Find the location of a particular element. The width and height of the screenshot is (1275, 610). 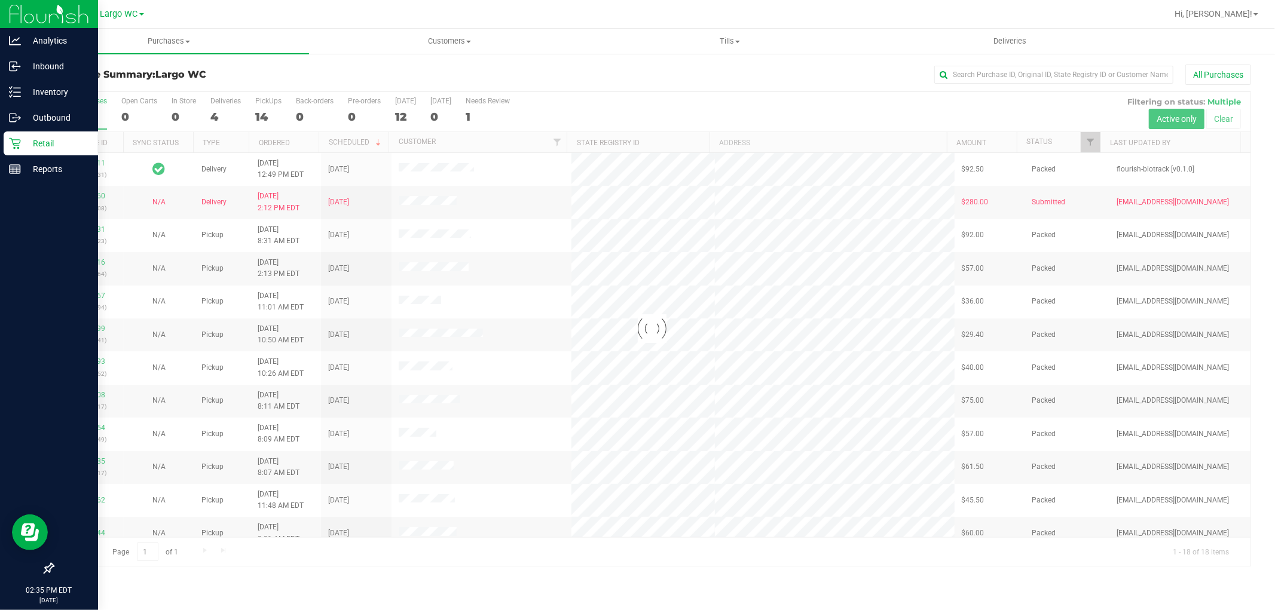

p: Inbound is located at coordinates (57, 66).